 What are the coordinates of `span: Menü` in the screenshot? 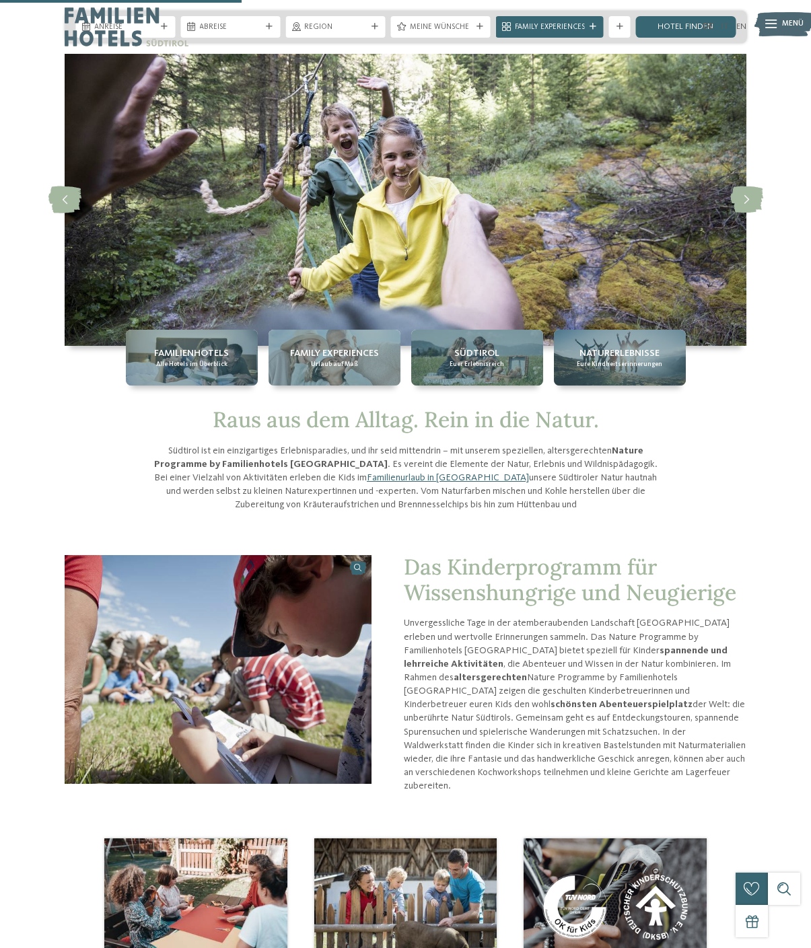 It's located at (793, 24).